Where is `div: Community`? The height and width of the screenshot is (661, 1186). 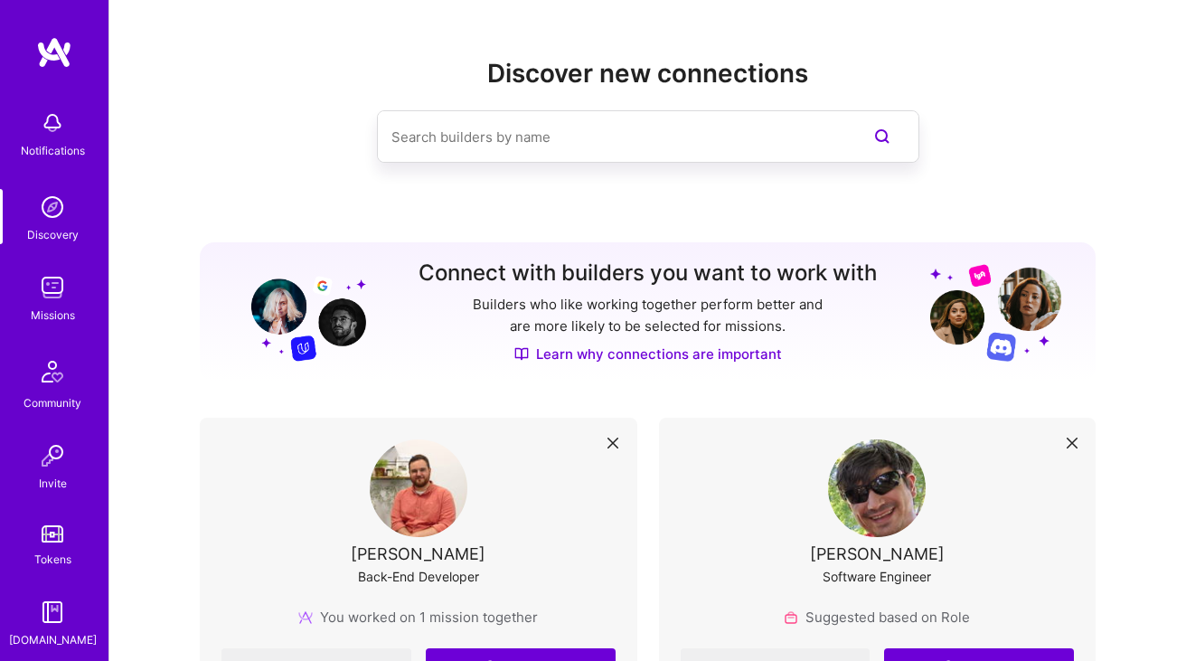 div: Community is located at coordinates (52, 402).